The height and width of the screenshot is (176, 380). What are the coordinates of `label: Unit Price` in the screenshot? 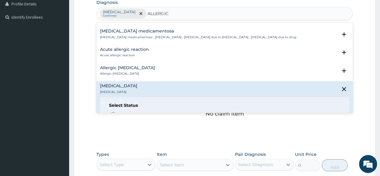 It's located at (306, 154).